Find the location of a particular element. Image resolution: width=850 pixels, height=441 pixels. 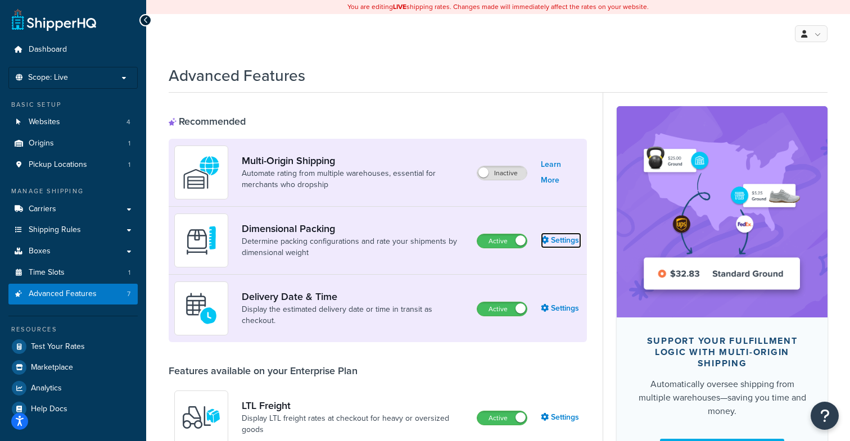

a: Carriers is located at coordinates (73, 209).